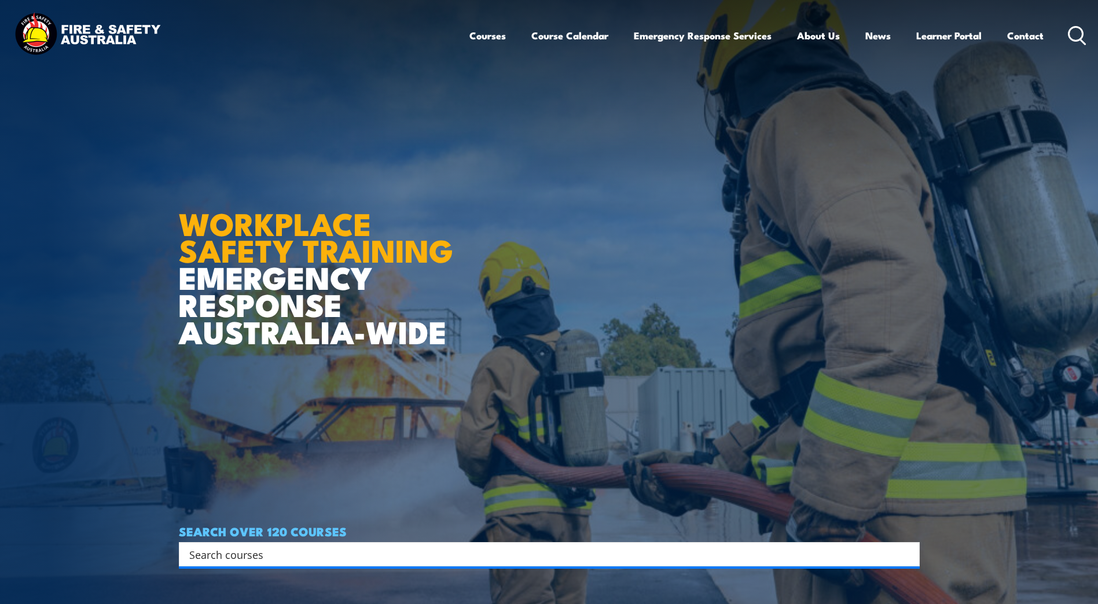 The image size is (1098, 604). Describe the element at coordinates (487, 35) in the screenshot. I see `a: Courses` at that location.